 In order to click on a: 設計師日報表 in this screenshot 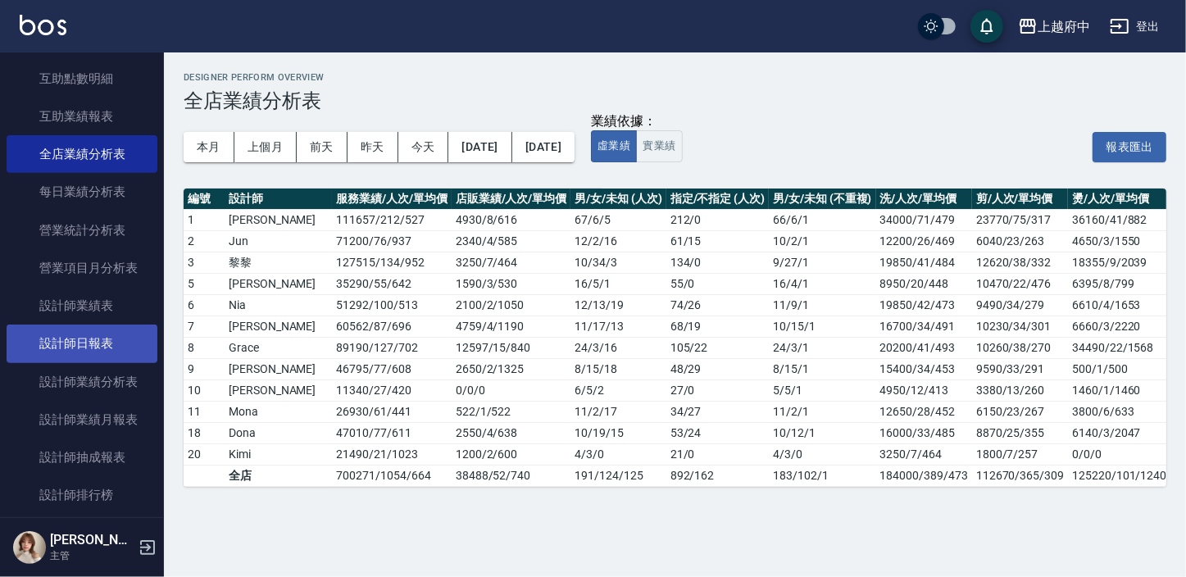, I will do `click(82, 343)`.